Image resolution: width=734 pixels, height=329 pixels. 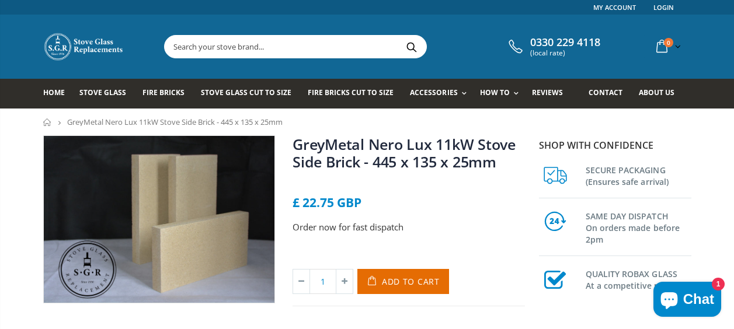 I want to click on span: 0, so click(x=668, y=43).